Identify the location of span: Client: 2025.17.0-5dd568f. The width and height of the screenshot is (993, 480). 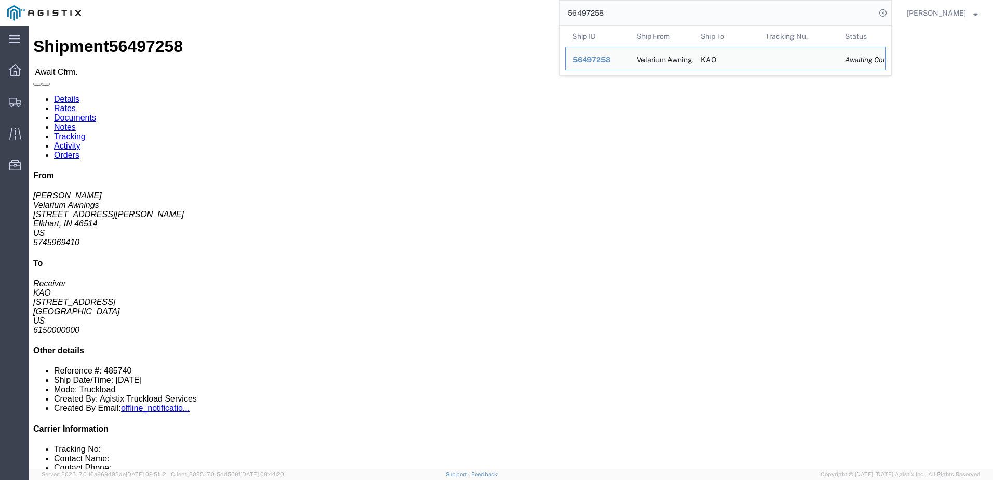
(227, 474).